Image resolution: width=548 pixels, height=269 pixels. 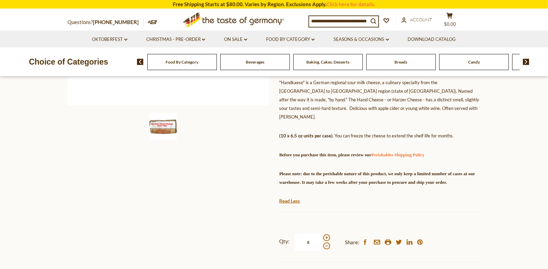 I want to click on strong: Before you purchase this item, please review our, so click(x=352, y=155).